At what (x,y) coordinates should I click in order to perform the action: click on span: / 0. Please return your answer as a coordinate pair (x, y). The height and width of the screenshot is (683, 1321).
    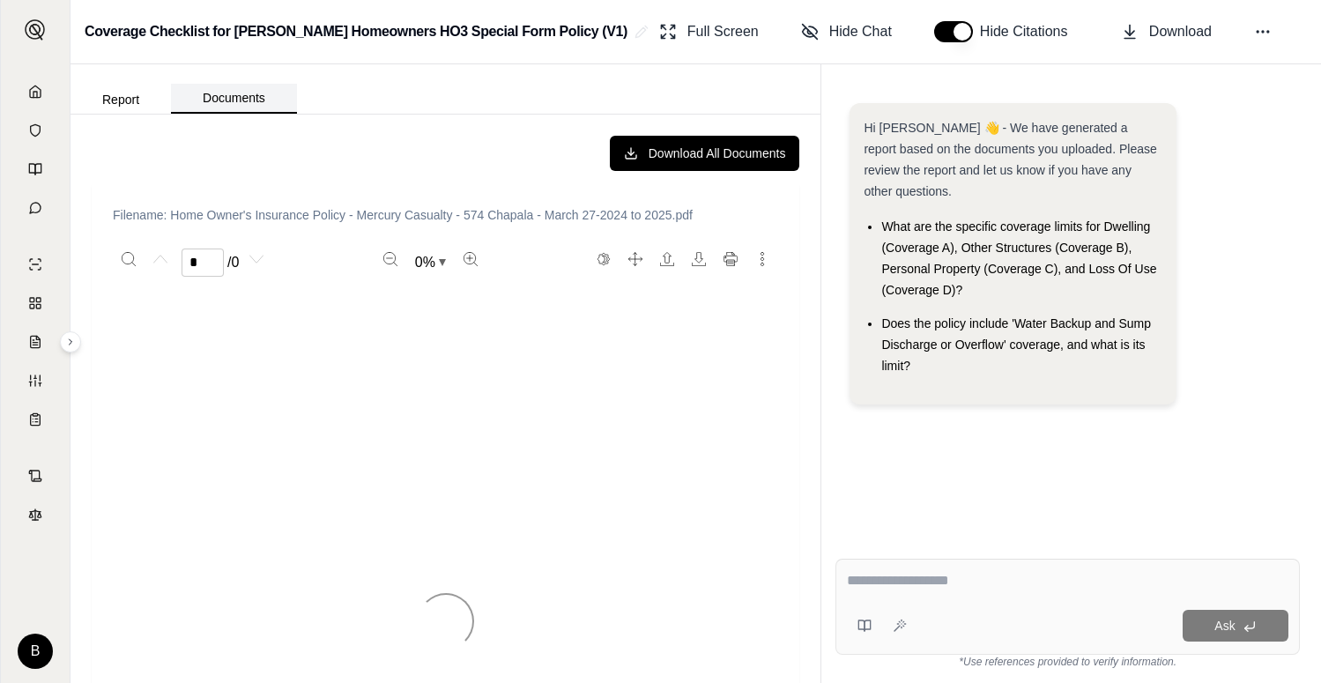
    Looking at the image, I should click on (233, 263).